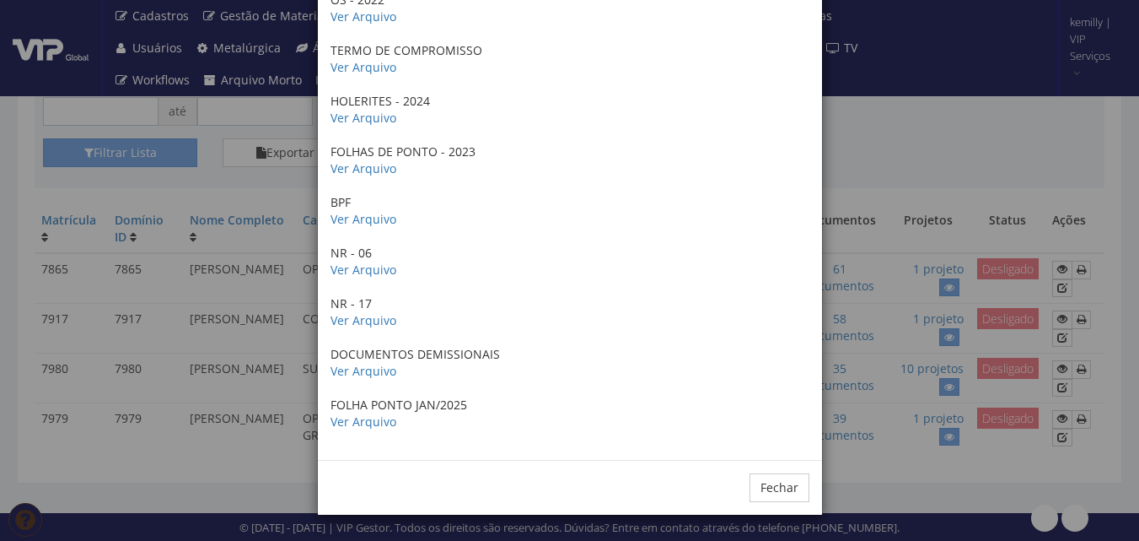  What do you see at coordinates (570, 312) in the screenshot?
I see `p: NR - 17` at bounding box center [570, 312].